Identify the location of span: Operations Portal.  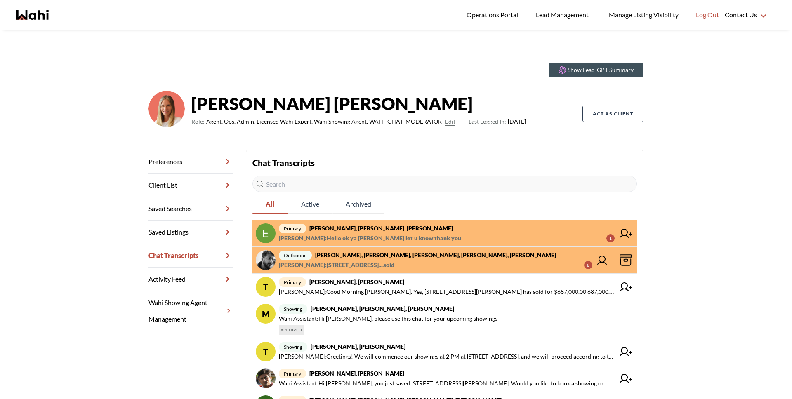
(494, 15).